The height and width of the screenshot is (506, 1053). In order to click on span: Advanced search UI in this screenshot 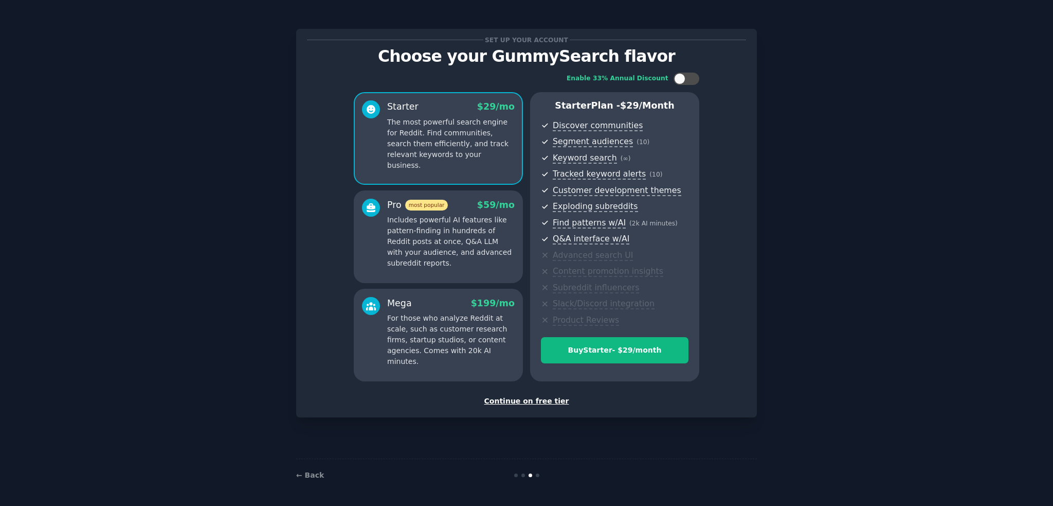, I will do `click(593, 255)`.